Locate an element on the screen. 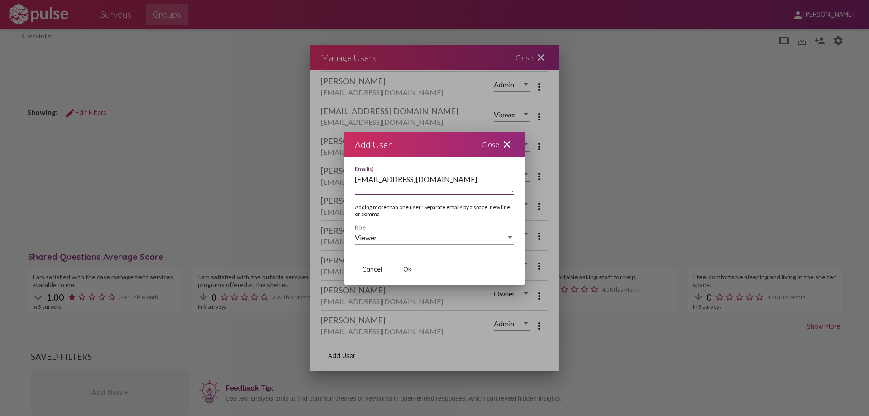 This screenshot has height=416, width=869. div: Add User is located at coordinates (373, 144).